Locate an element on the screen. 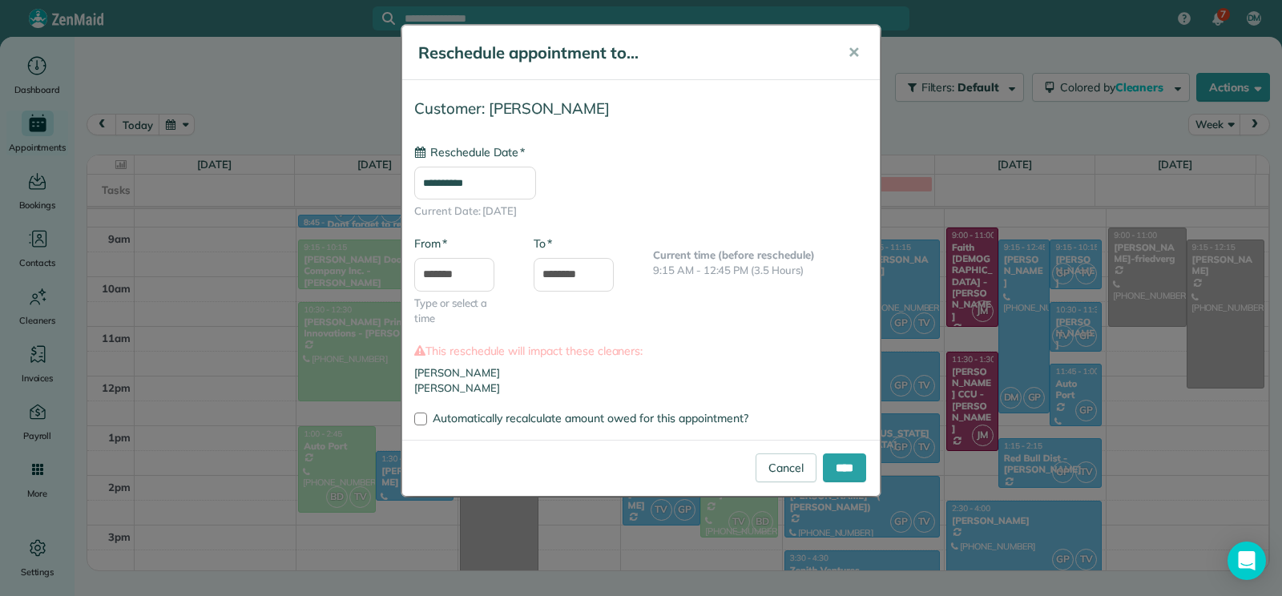 This screenshot has height=596, width=1282. a: Cancel is located at coordinates (786, 468).